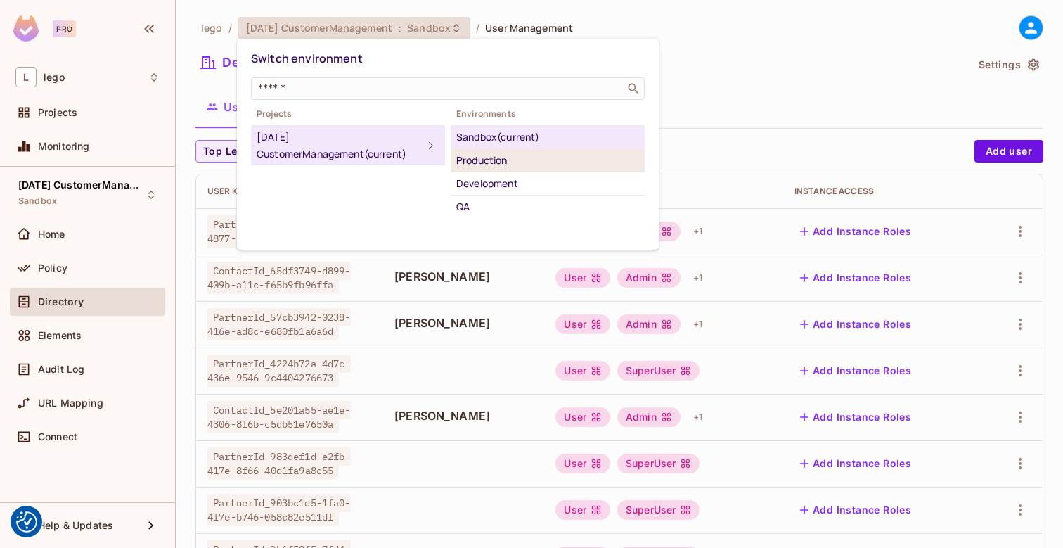 The image size is (1063, 548). I want to click on div: Production, so click(548, 160).